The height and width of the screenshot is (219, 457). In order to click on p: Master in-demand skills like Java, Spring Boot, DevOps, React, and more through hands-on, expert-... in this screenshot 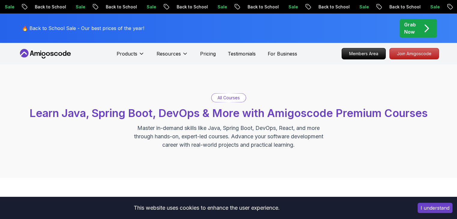, I will do `click(229, 137)`.